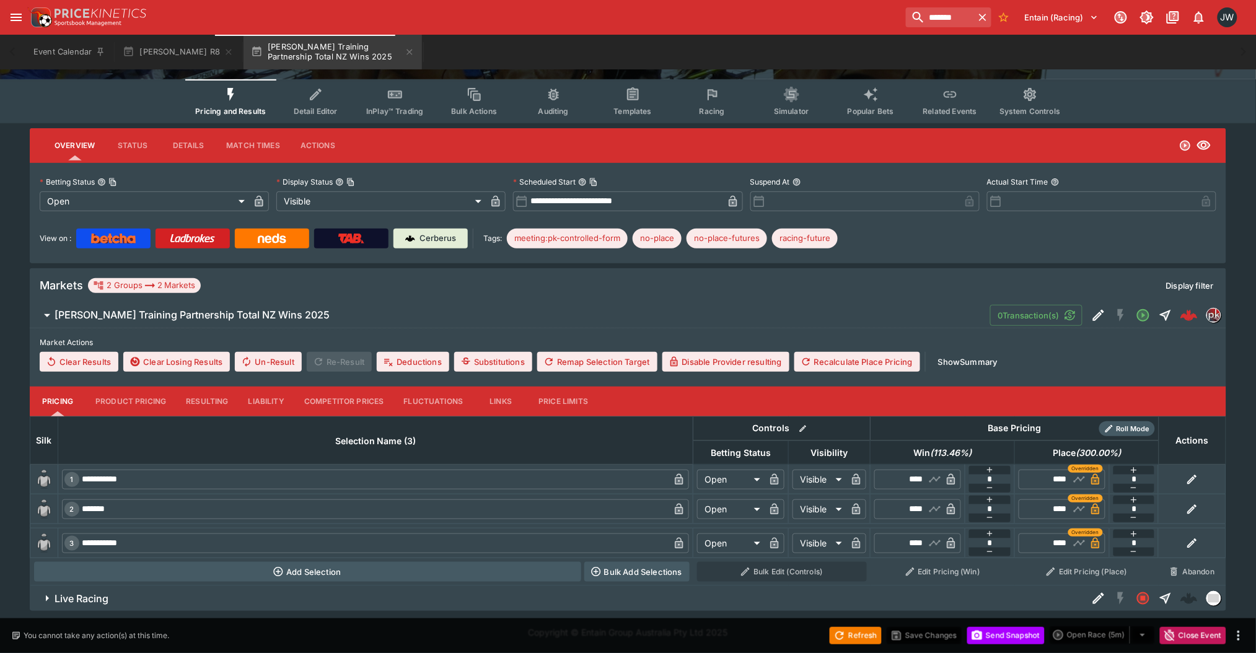 This screenshot has width=1256, height=653. What do you see at coordinates (44, 440) in the screenshot?
I see `th: Silk` at bounding box center [44, 440].